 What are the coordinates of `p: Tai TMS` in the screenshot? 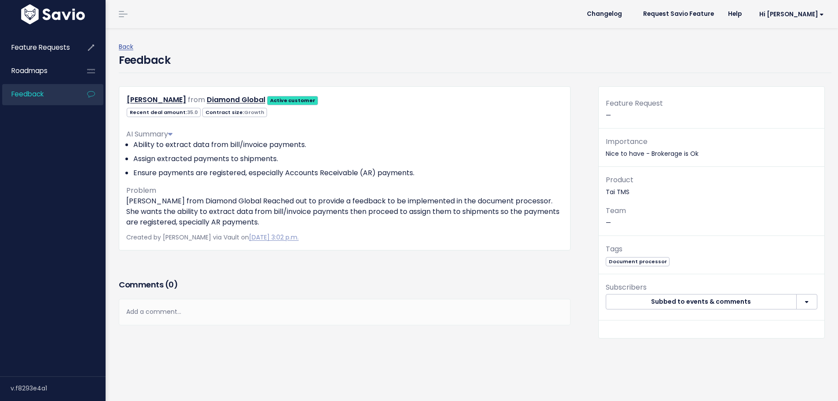 It's located at (711, 186).